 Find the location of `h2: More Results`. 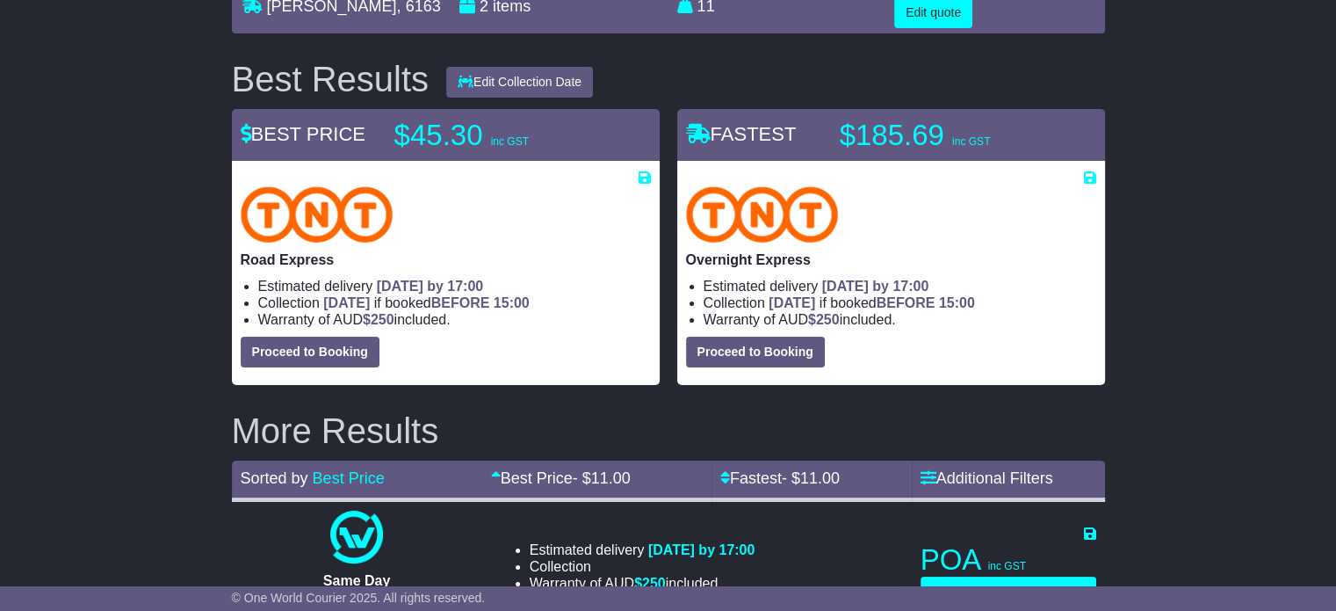

h2: More Results is located at coordinates (669, 431).